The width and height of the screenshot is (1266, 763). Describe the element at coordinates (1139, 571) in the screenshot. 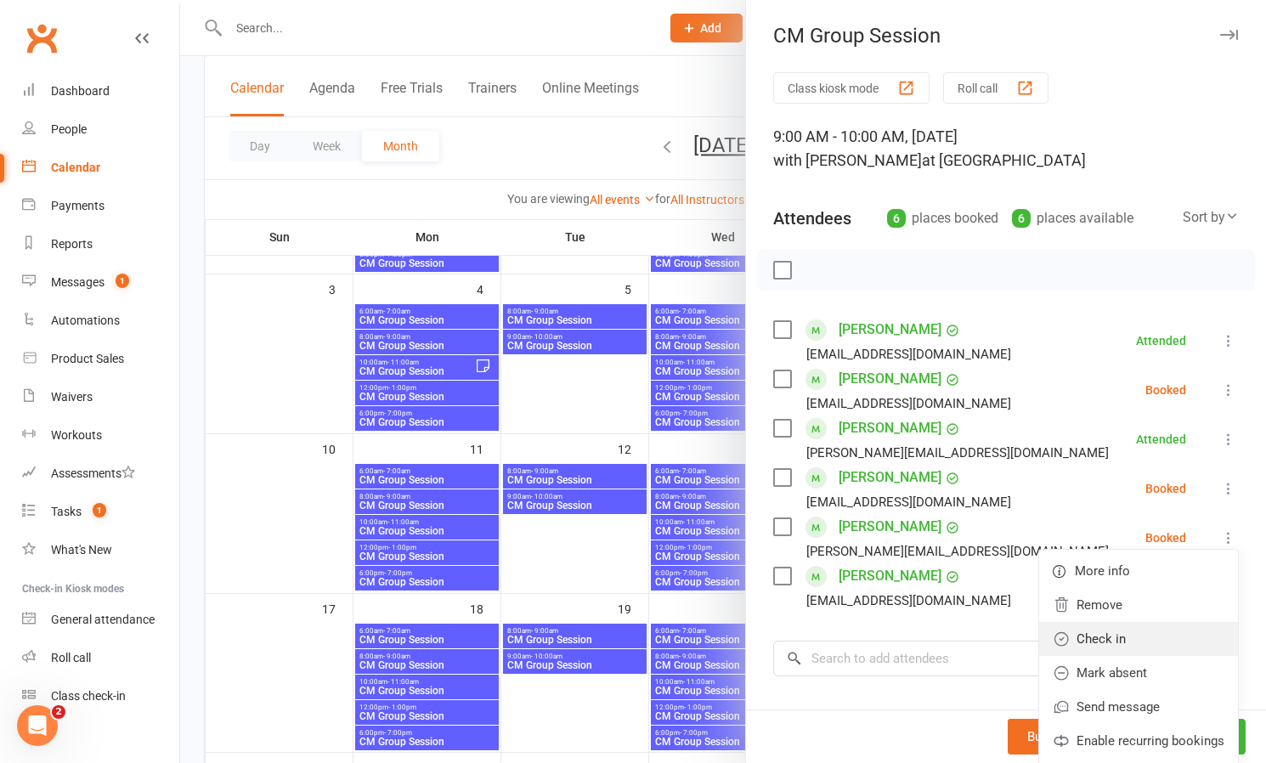

I see `a: More info` at that location.